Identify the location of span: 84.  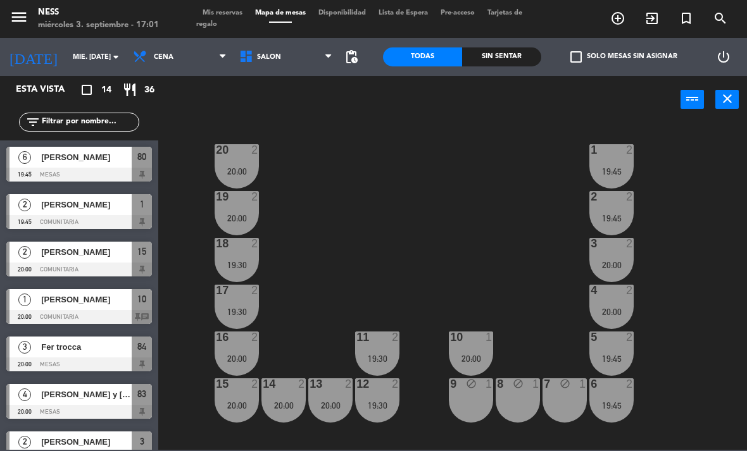
(142, 347).